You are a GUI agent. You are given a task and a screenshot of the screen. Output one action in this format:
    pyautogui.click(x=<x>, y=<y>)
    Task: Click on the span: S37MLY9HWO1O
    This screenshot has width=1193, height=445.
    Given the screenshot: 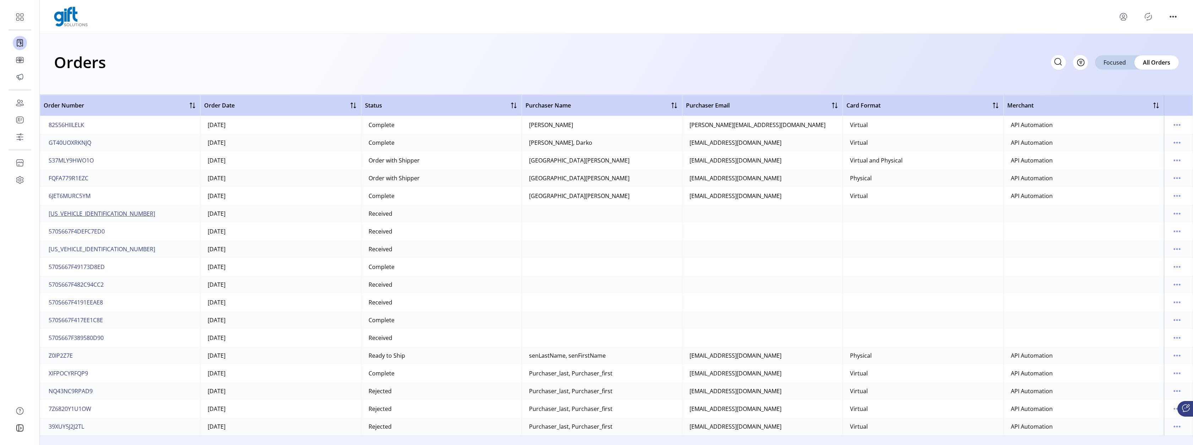 What is the action you would take?
    pyautogui.click(x=71, y=160)
    